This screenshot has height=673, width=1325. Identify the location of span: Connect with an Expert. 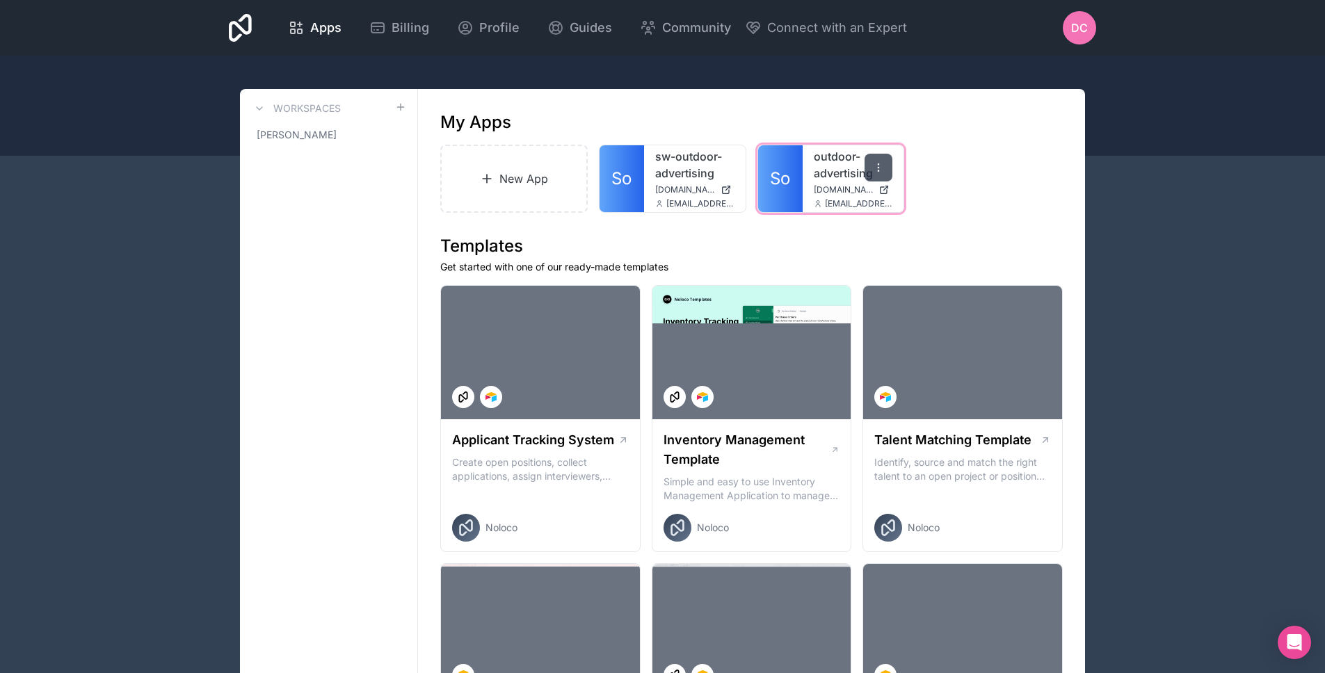
(837, 28).